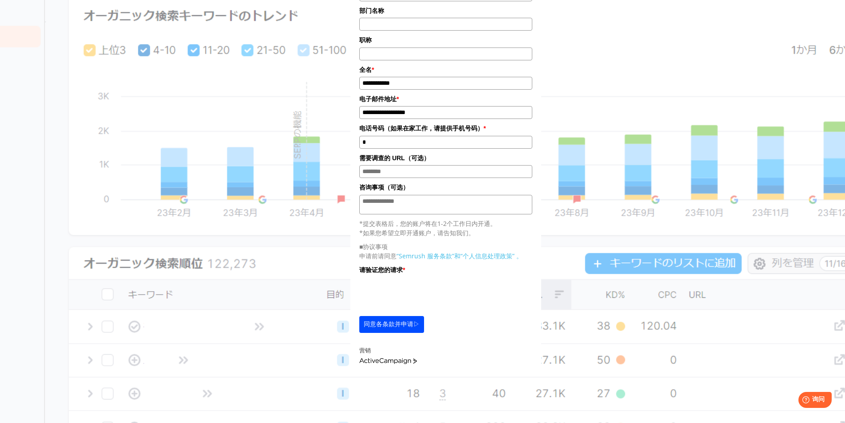 Image resolution: width=845 pixels, height=423 pixels. What do you see at coordinates (384, 187) in the screenshot?
I see `font: 咨询事项（可选）` at bounding box center [384, 187].